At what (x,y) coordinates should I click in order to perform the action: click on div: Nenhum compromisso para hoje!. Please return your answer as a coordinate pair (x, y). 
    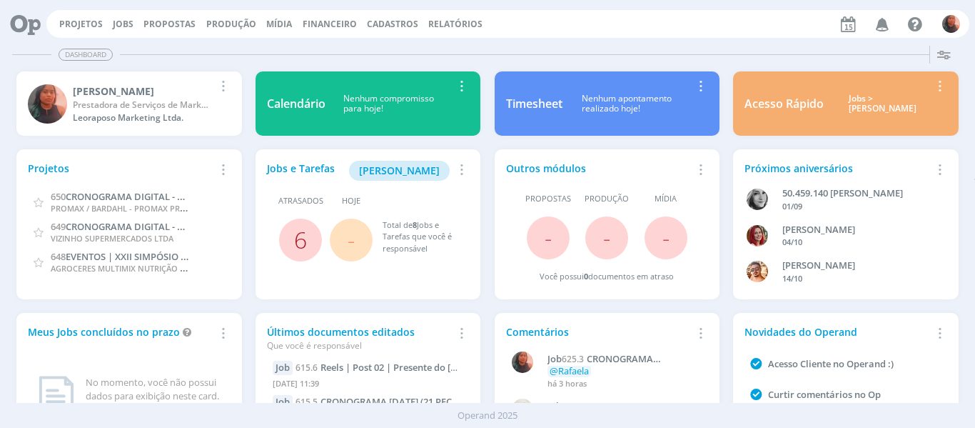
    Looking at the image, I should click on (389, 104).